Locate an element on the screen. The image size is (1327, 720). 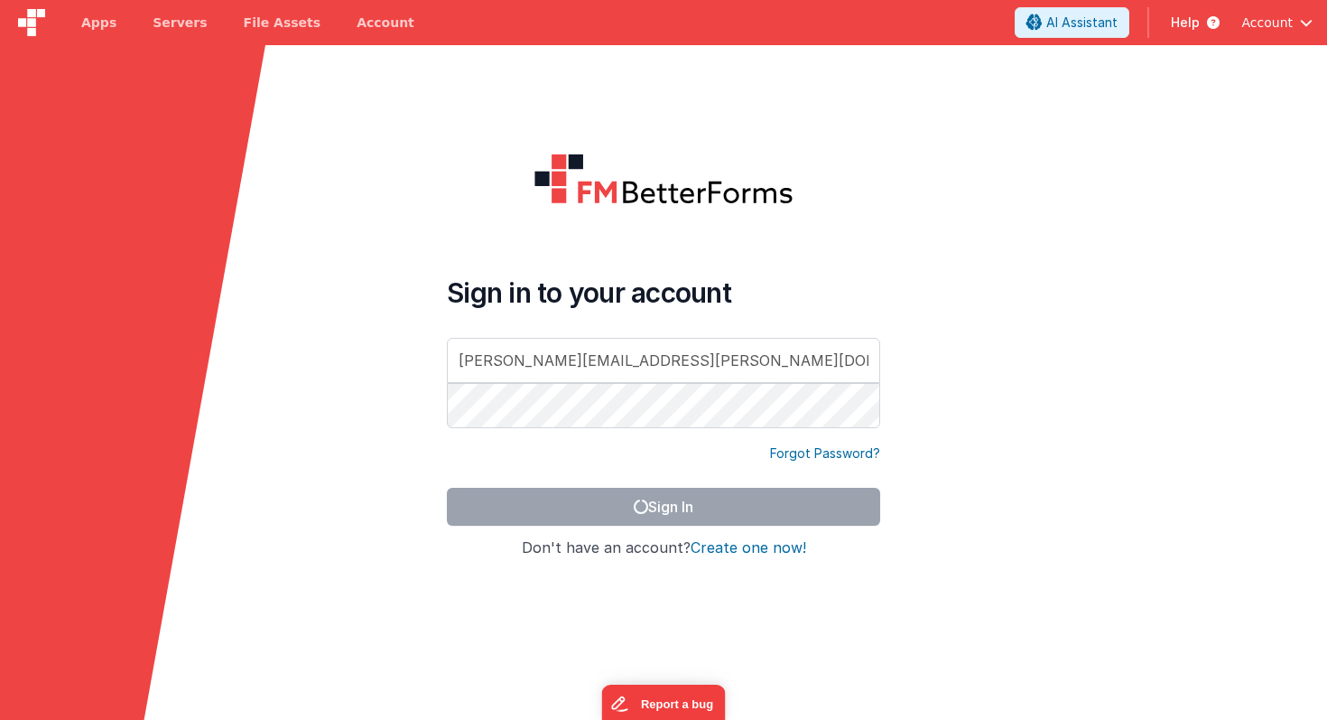
h4: Don't have an account? is located at coordinates (664, 548).